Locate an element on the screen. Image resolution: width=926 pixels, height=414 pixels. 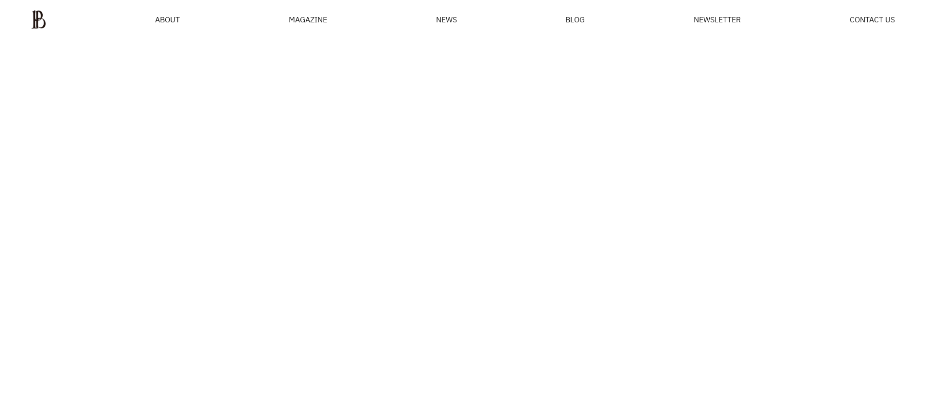
span: NEWS is located at coordinates (446, 19).